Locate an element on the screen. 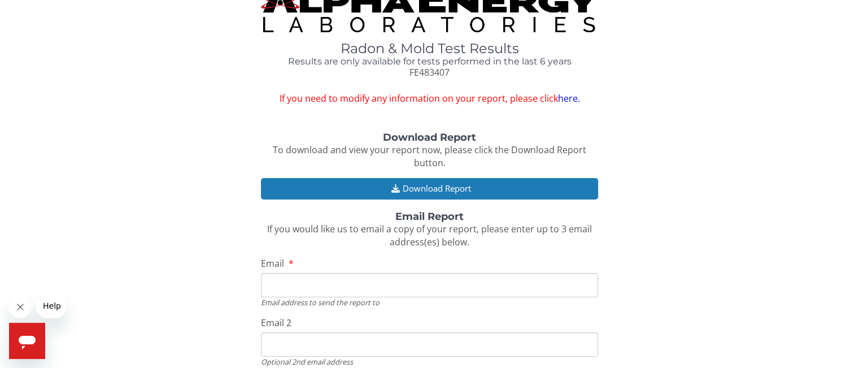  button: Download Report is located at coordinates (429, 188).